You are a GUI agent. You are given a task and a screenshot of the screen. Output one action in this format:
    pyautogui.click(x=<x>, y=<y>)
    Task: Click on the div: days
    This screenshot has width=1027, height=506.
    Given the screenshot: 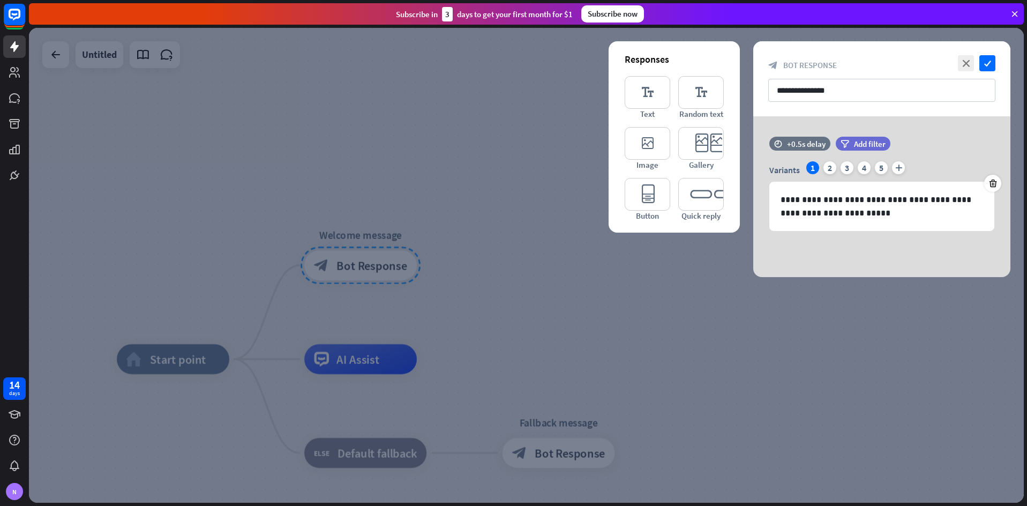 What is the action you would take?
    pyautogui.click(x=14, y=393)
    